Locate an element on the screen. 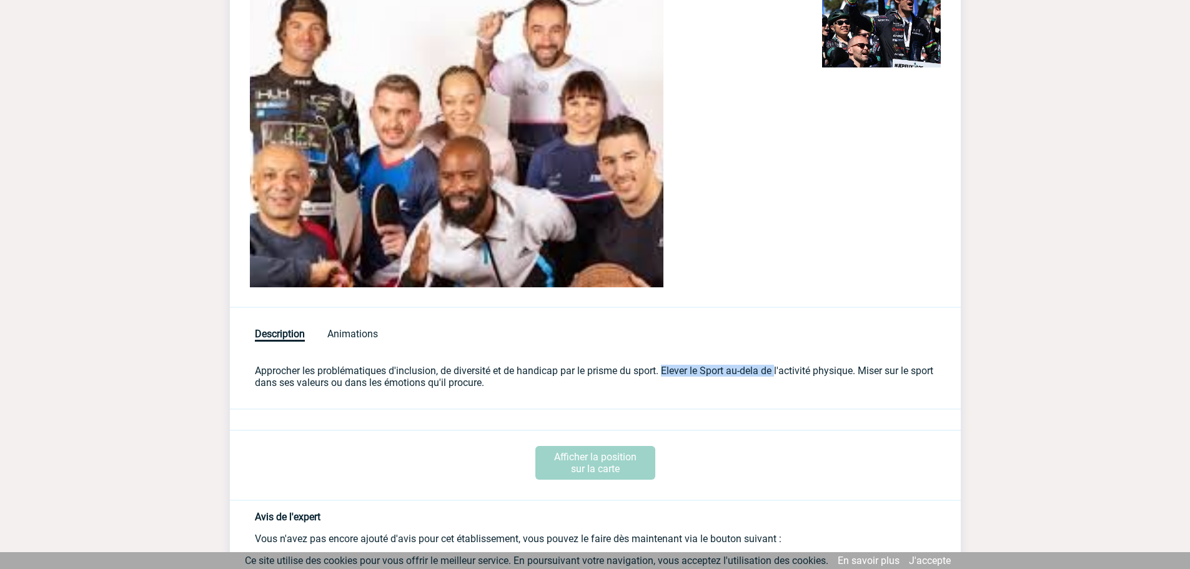 Image resolution: width=1190 pixels, height=569 pixels. a: J'accepte is located at coordinates (929, 560).